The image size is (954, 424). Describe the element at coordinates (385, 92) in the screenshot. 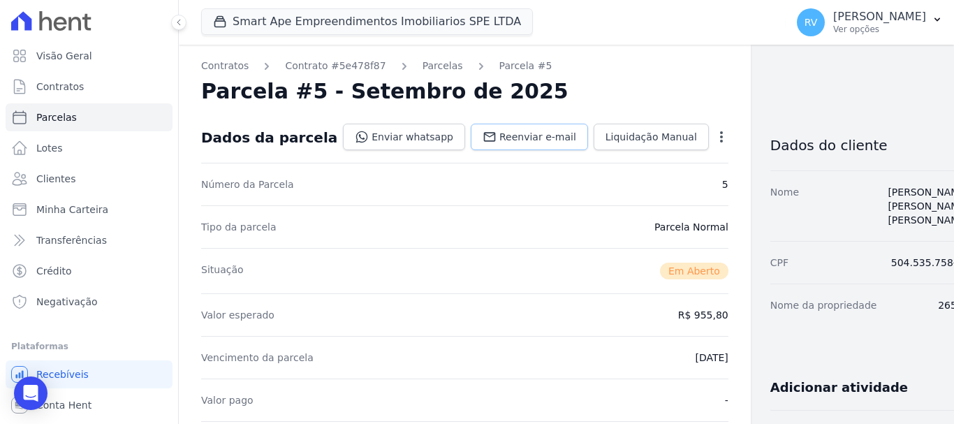

I see `h2: Parcela #5 - Setembro de 2025` at that location.